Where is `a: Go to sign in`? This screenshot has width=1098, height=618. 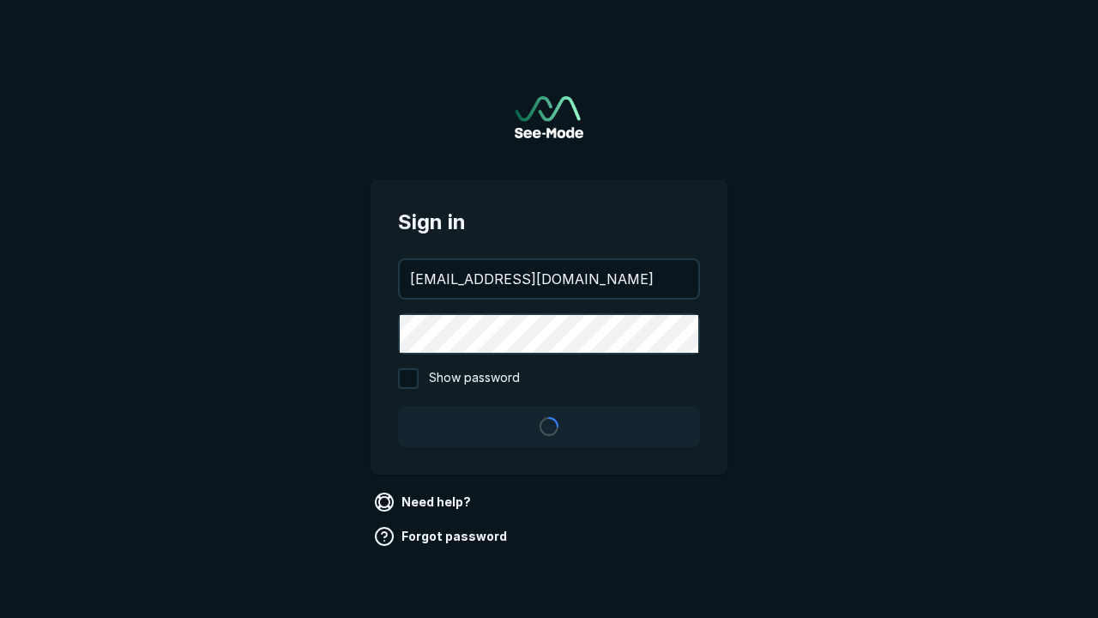
a: Go to sign in is located at coordinates (549, 117).